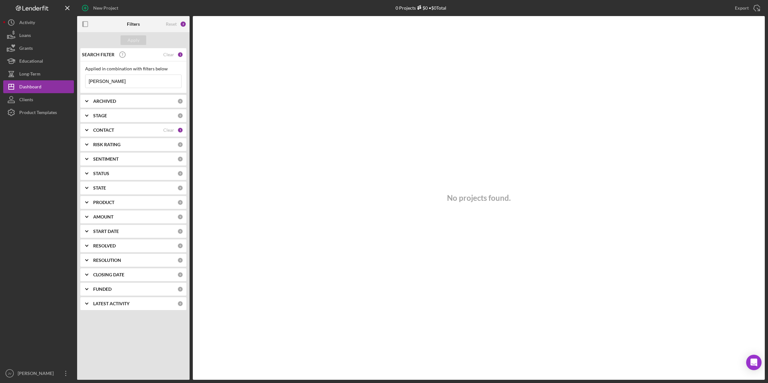  Describe the element at coordinates (100, 188) in the screenshot. I see `b: STATE` at that location.